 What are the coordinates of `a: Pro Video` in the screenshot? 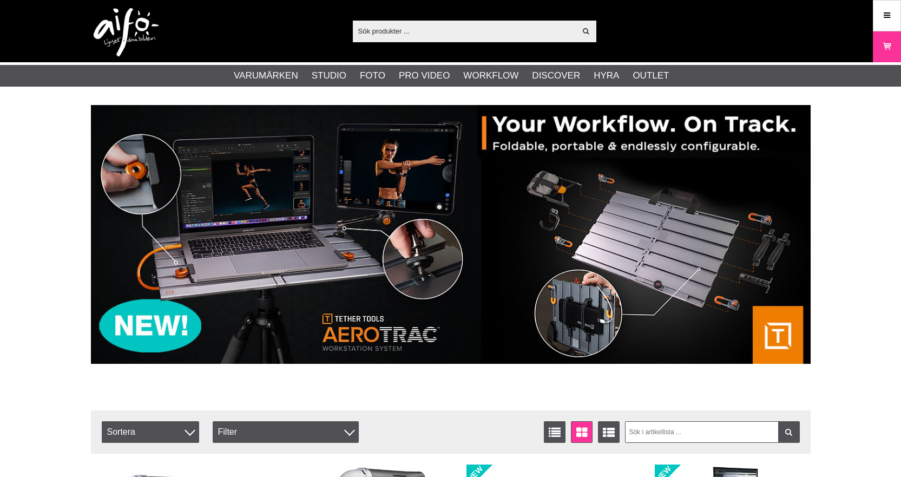 It's located at (424, 76).